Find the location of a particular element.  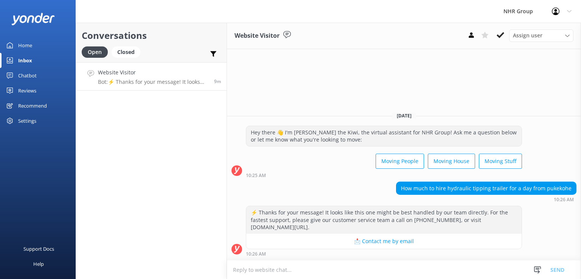

h4: Website Visitor is located at coordinates (153, 73).